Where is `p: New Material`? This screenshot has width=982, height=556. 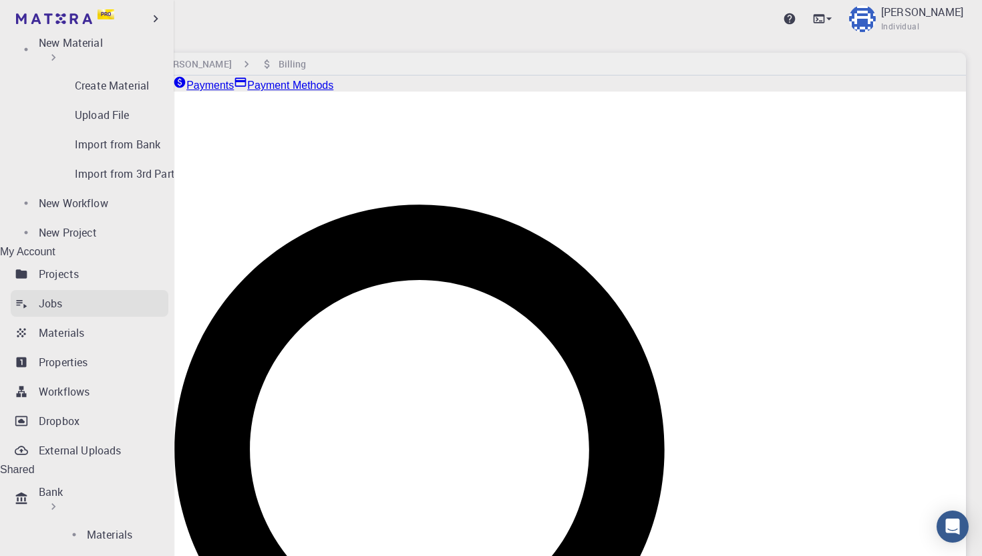 p: New Material is located at coordinates (71, 43).